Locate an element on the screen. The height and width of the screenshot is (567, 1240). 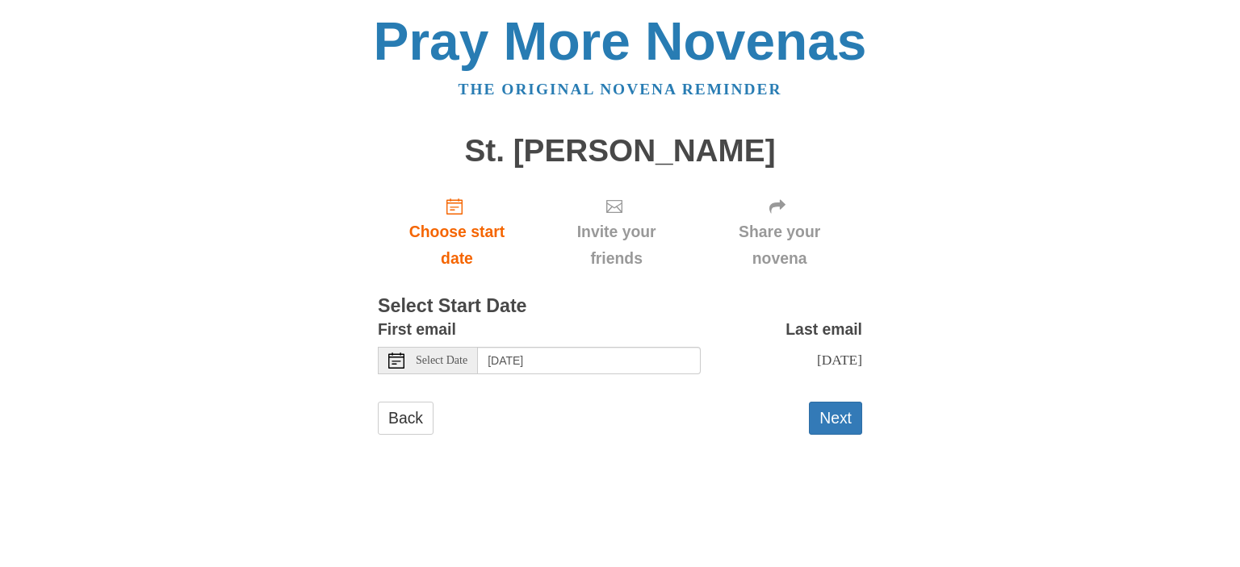
span: Select Date is located at coordinates (441, 361).